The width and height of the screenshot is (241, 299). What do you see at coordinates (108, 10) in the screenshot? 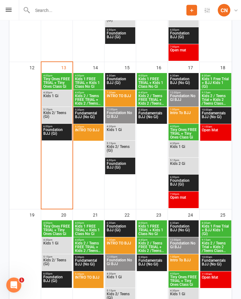
I see `input: Search...` at bounding box center [108, 10].